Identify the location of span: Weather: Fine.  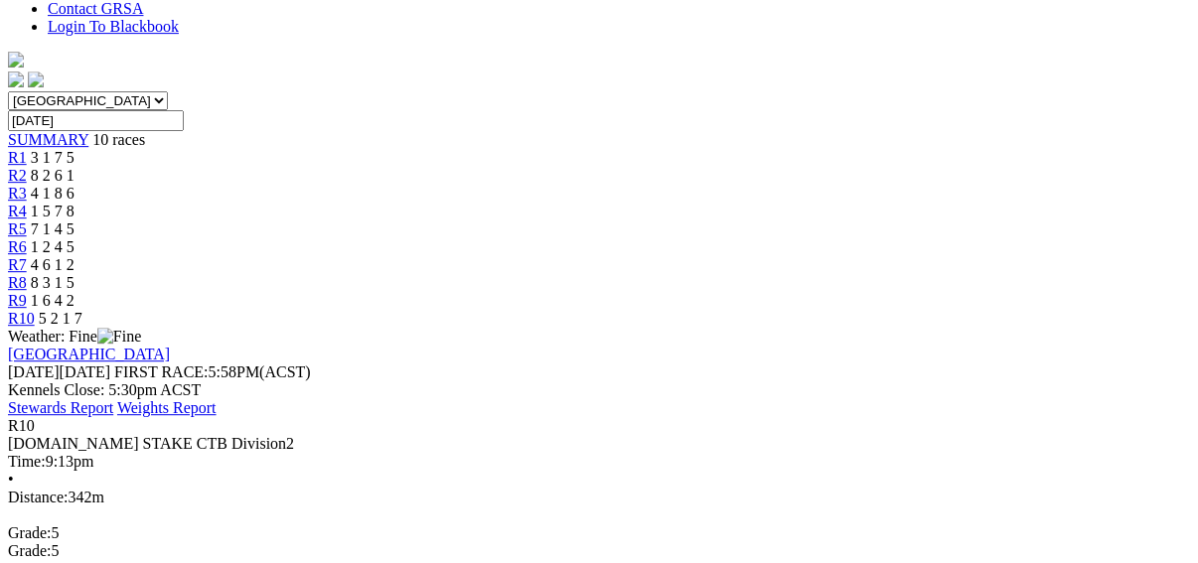
(75, 336).